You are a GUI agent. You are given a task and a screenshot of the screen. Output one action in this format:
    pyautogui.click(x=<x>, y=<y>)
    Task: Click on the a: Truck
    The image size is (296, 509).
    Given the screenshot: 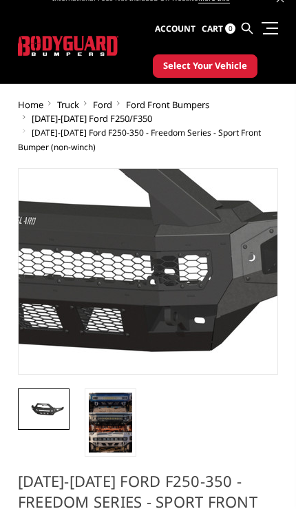 What is the action you would take?
    pyautogui.click(x=68, y=105)
    